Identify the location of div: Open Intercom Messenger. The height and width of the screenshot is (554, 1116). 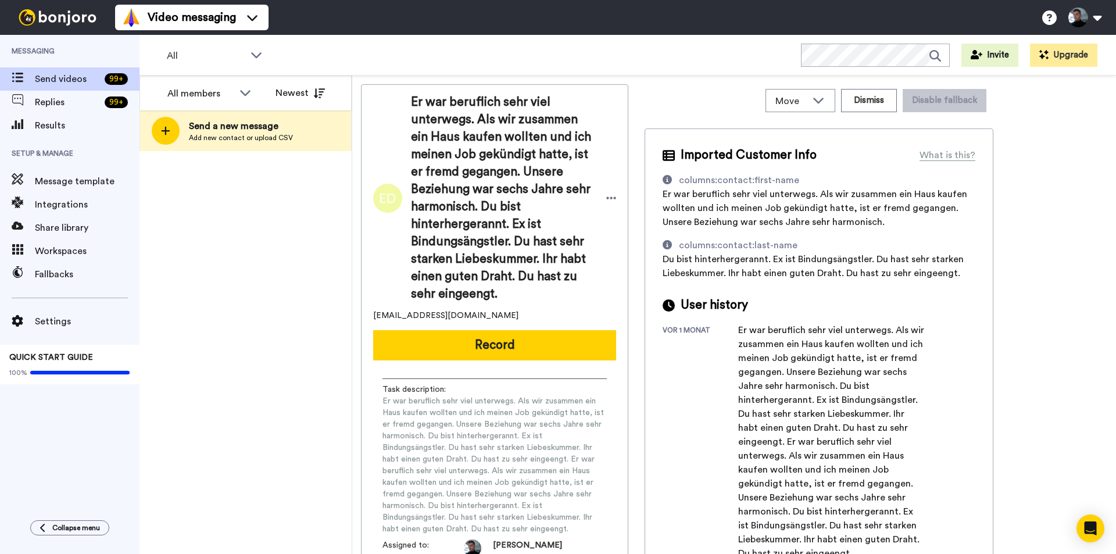
(1090, 528).